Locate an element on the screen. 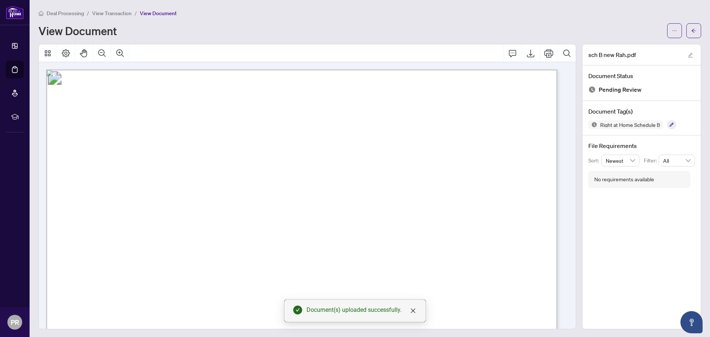 The width and height of the screenshot is (710, 337). span: sch B new Rah.pdf is located at coordinates (612, 55).